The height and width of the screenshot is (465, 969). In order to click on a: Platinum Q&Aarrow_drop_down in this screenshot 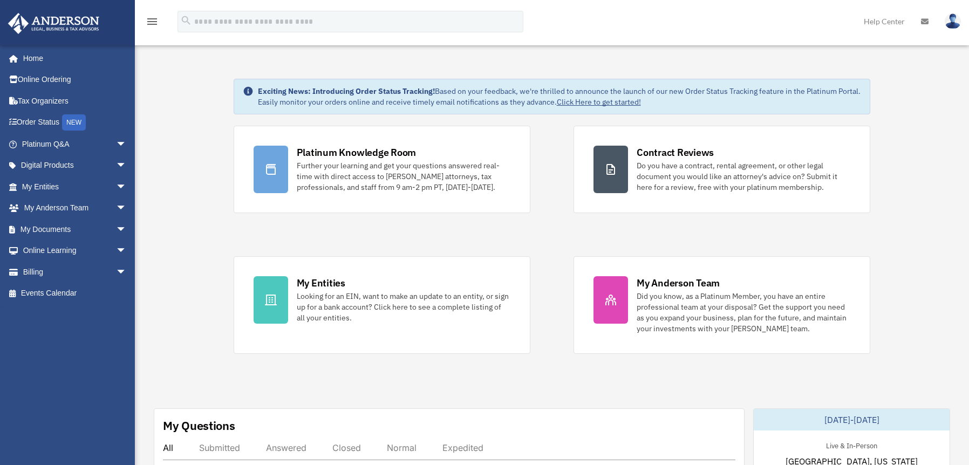, I will do `click(75, 144)`.